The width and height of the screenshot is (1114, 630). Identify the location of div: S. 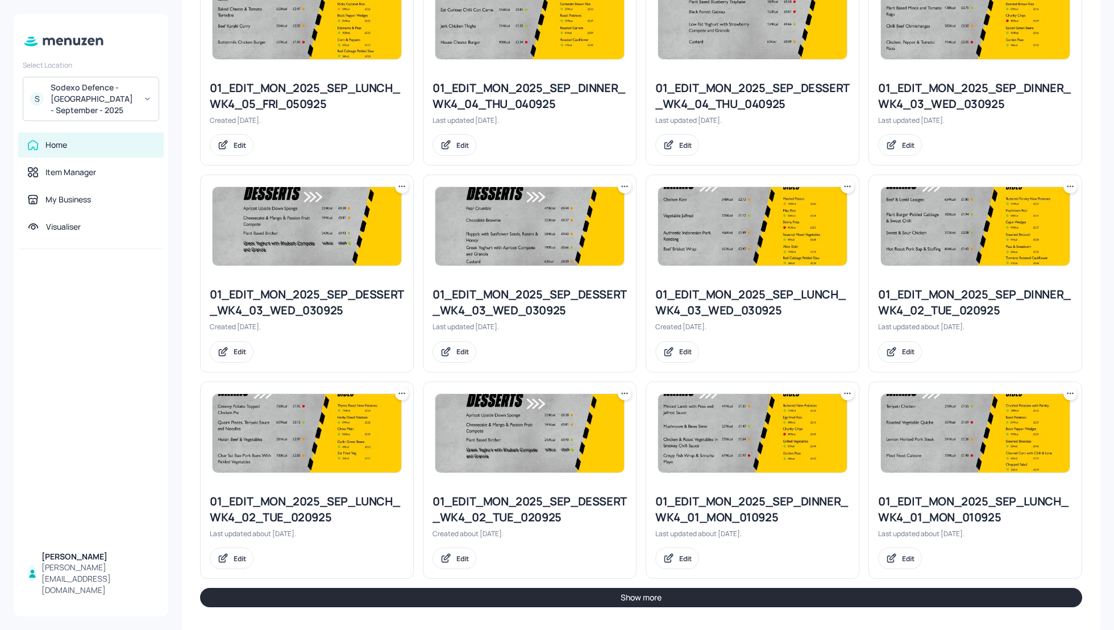
(37, 99).